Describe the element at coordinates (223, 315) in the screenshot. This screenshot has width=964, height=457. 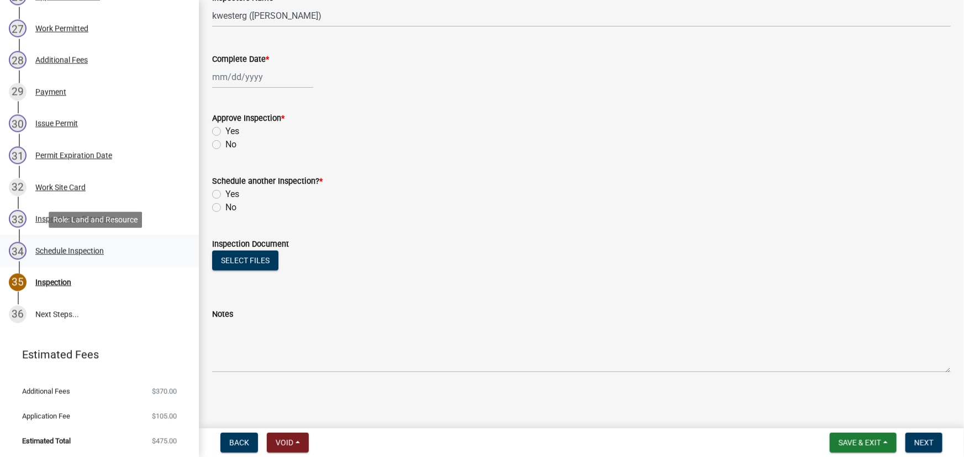
I see `label: Notes` at that location.